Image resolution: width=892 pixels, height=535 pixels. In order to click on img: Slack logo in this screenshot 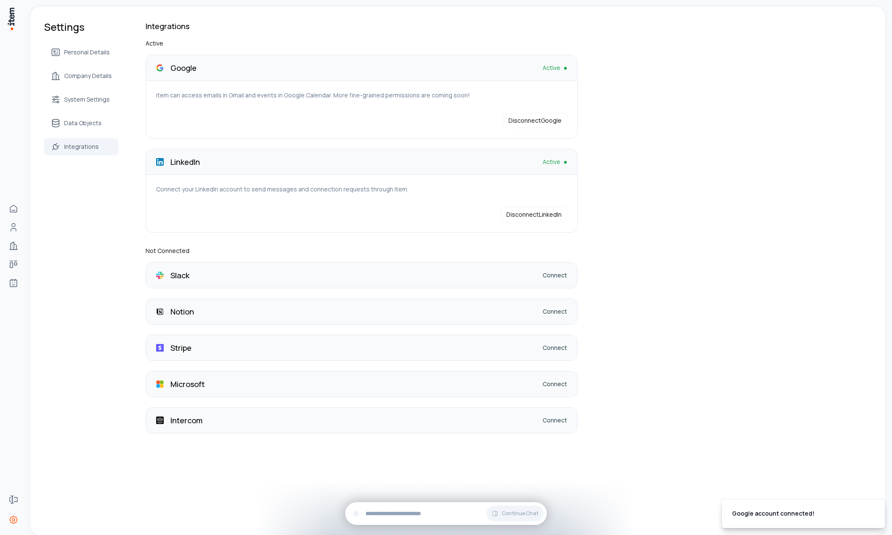, I will do `click(160, 276)`.